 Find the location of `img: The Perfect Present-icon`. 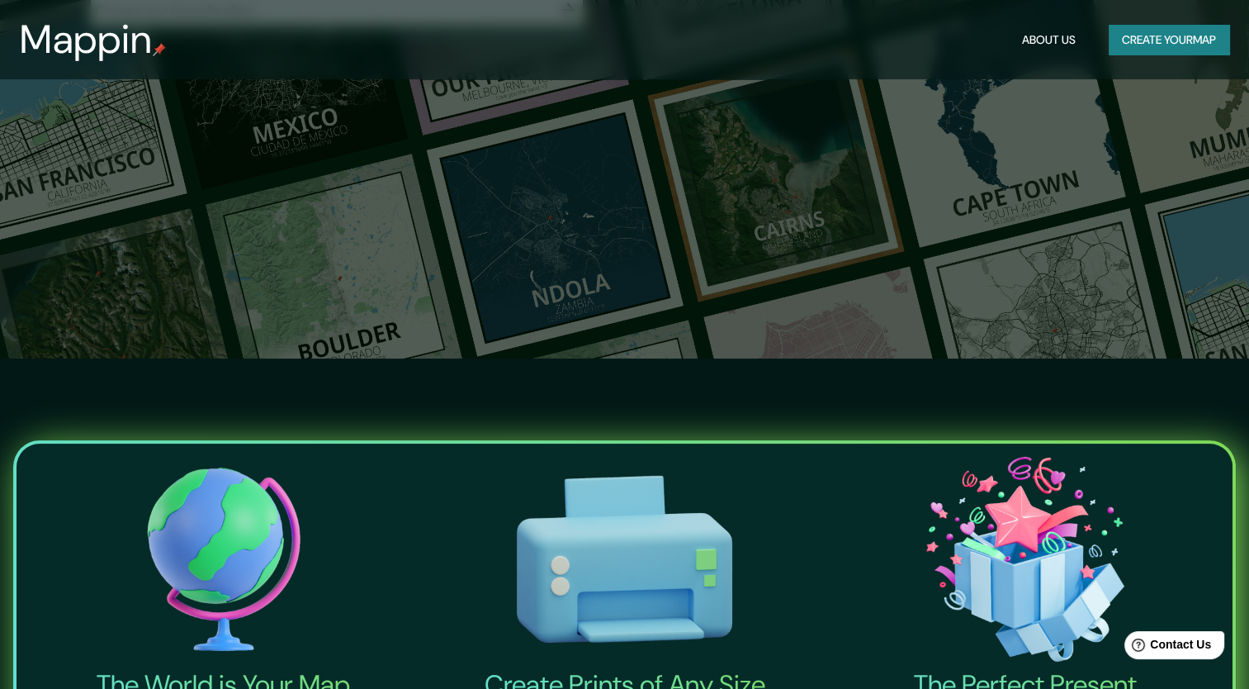

img: The Perfect Present-icon is located at coordinates (1026, 559).